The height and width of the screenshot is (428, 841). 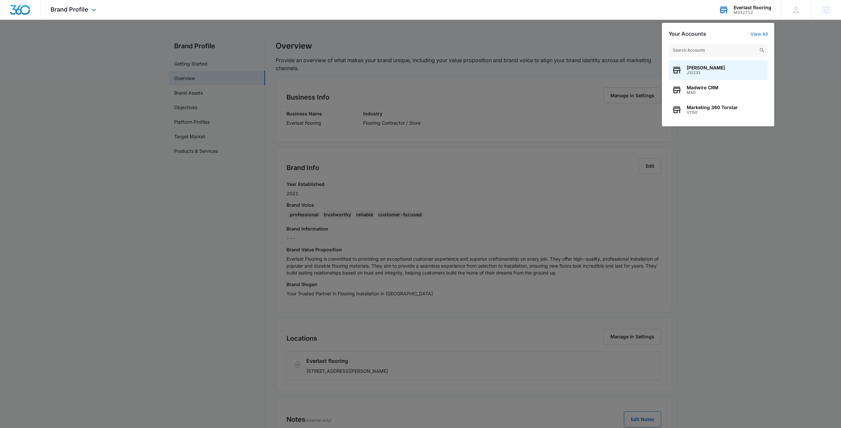 I want to click on div: account name, so click(x=752, y=8).